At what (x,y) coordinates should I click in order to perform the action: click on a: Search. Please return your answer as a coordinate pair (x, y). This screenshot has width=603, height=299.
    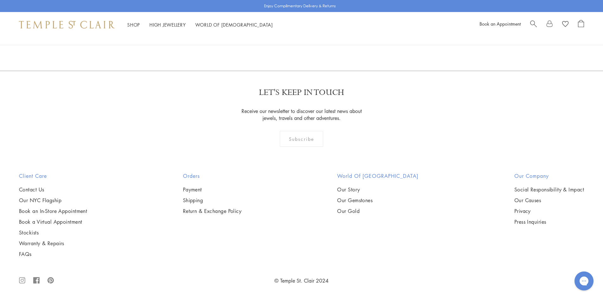
    Looking at the image, I should click on (534, 25).